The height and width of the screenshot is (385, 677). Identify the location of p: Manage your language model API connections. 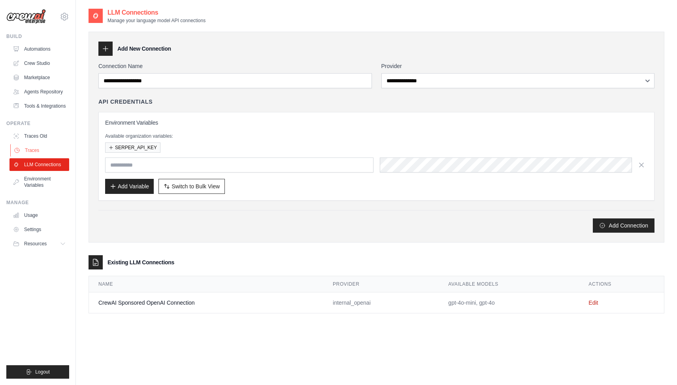
(157, 21).